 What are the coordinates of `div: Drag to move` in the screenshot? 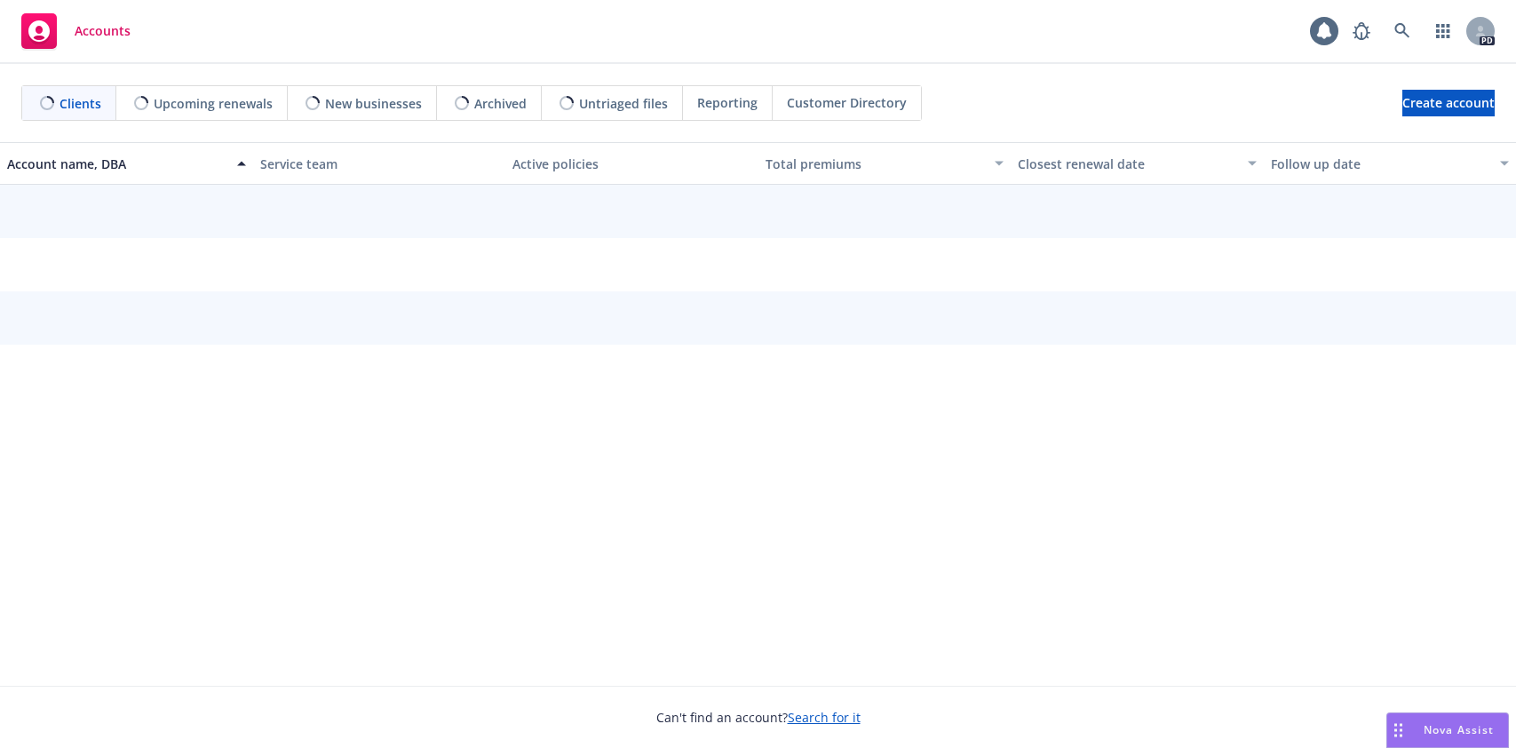 It's located at (1398, 730).